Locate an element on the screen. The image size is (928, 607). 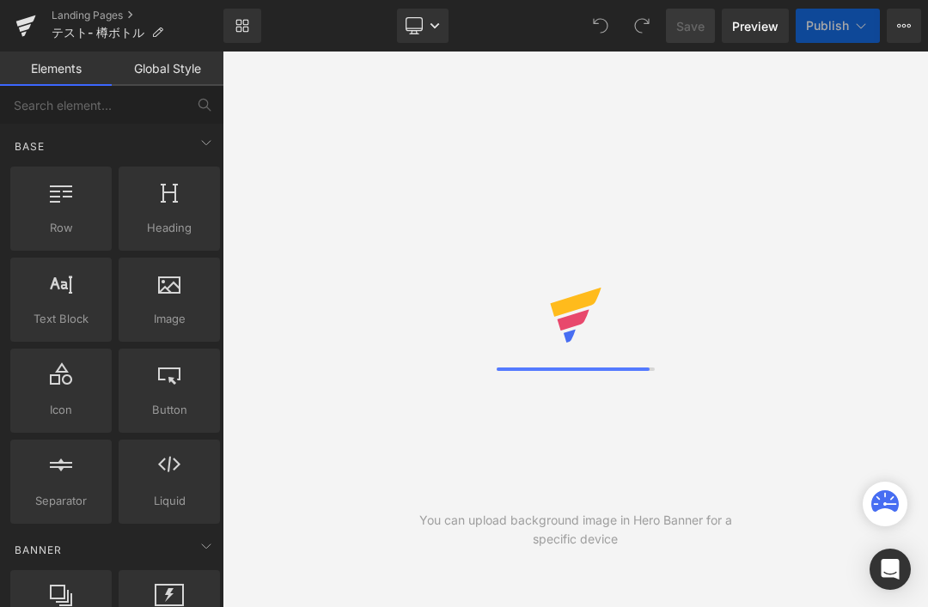
span: Publish is located at coordinates (827, 26).